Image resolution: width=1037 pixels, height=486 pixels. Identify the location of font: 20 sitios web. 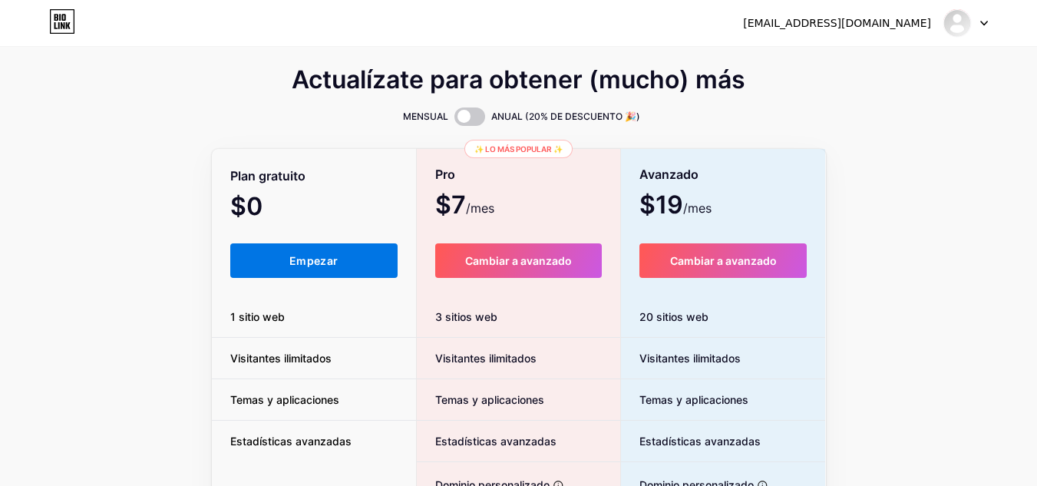
(674, 316).